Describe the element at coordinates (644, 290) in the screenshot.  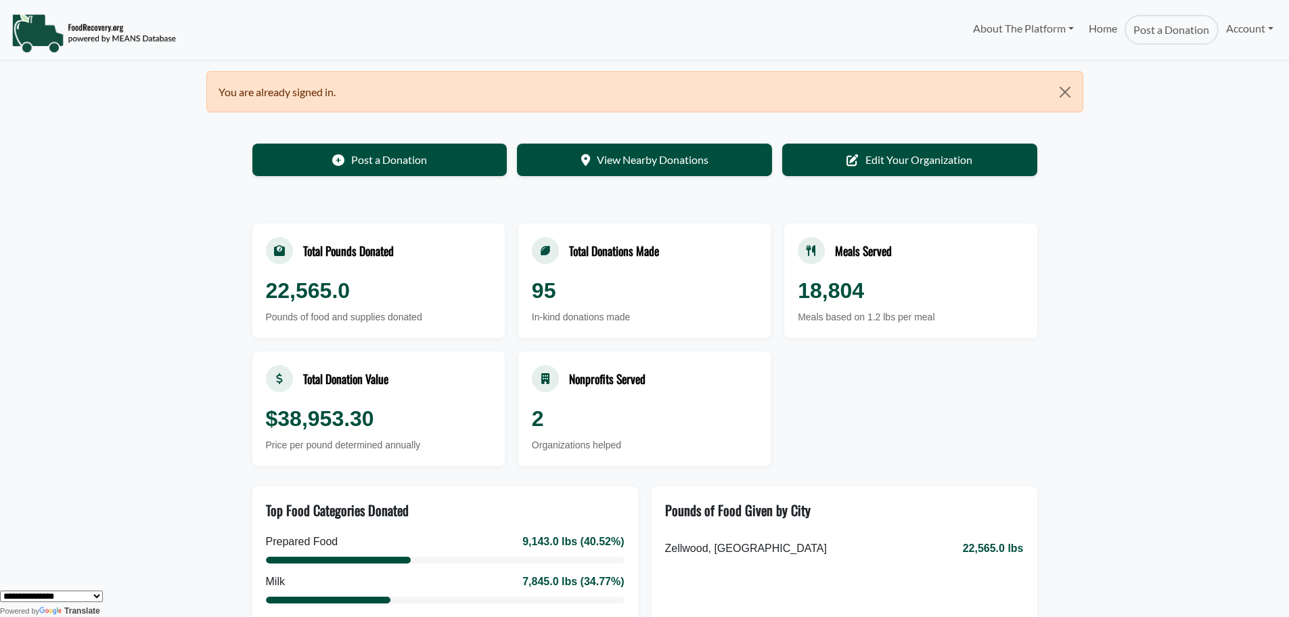
I see `div: 95` at that location.